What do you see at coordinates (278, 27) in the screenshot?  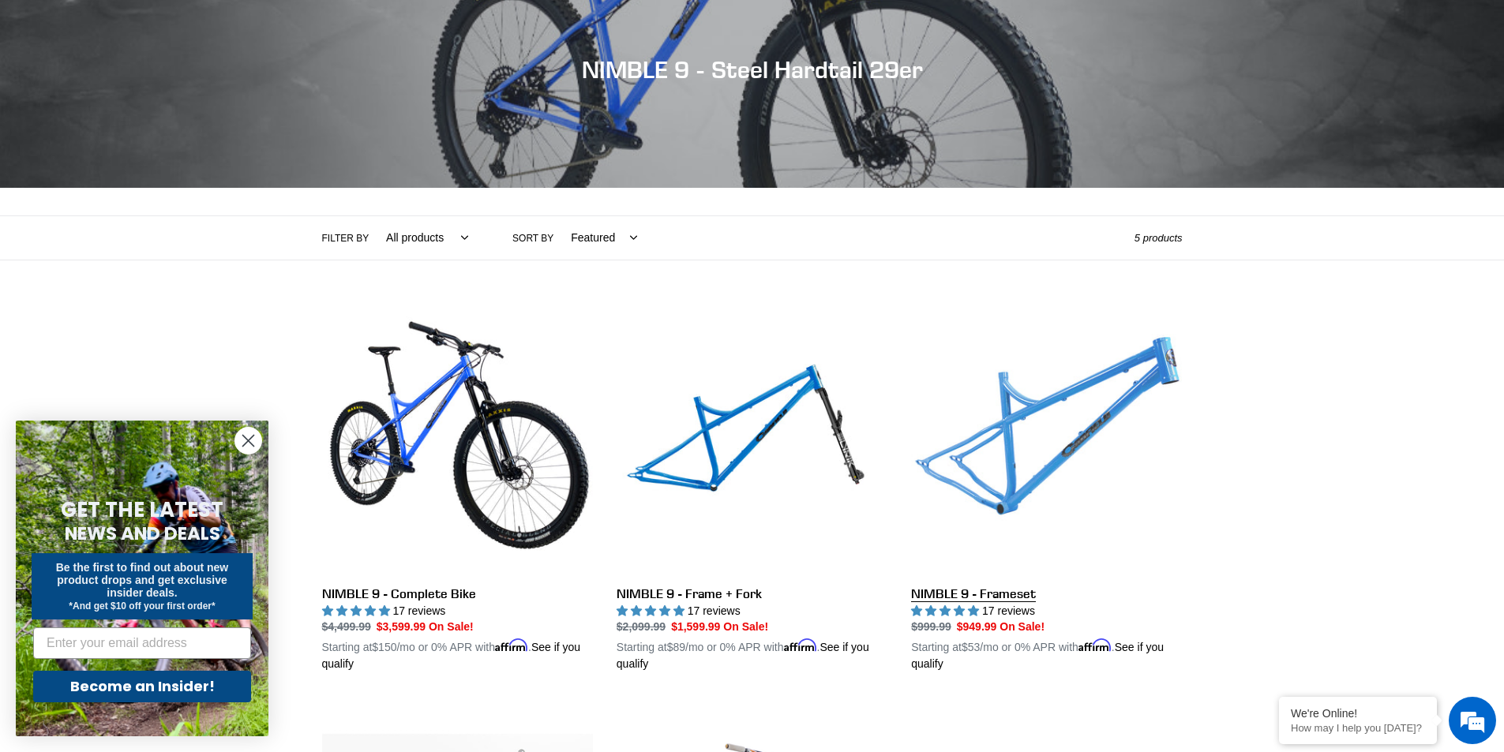 I see `div: Minimize live chat window` at bounding box center [278, 27].